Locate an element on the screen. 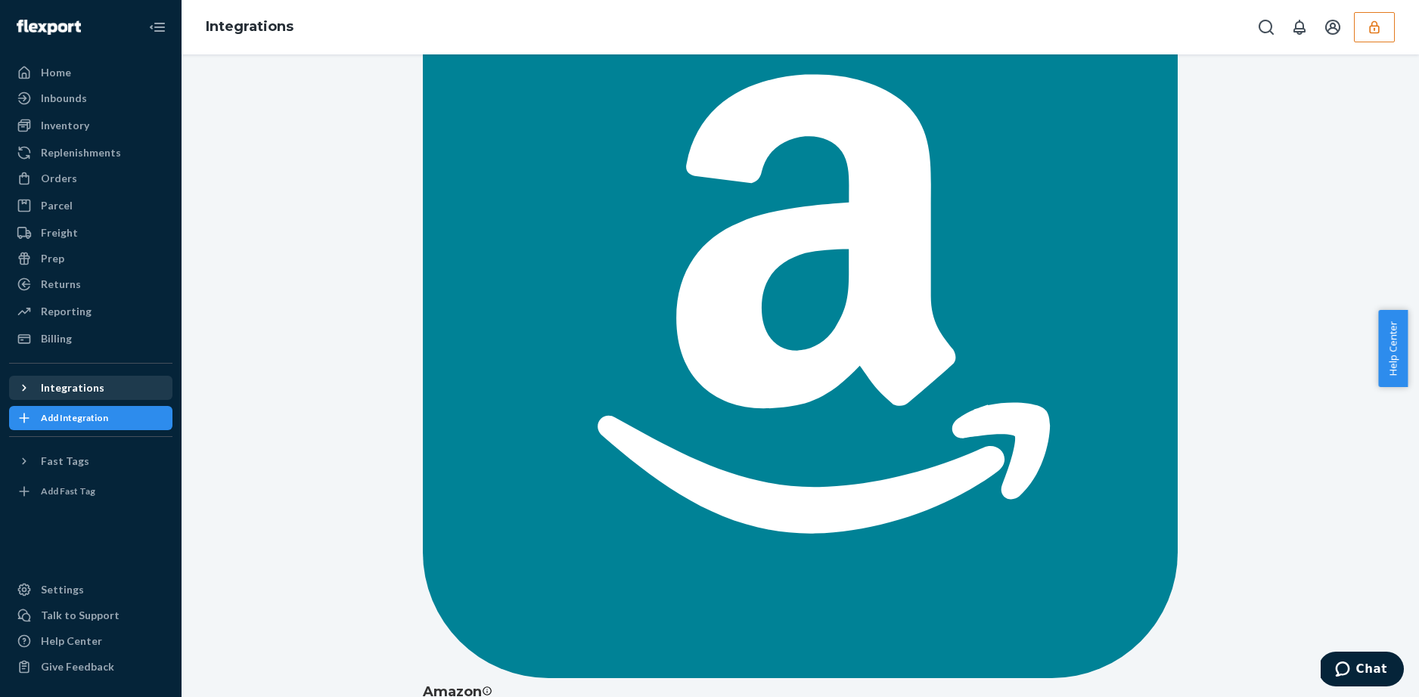  a: Prep is located at coordinates (91, 259).